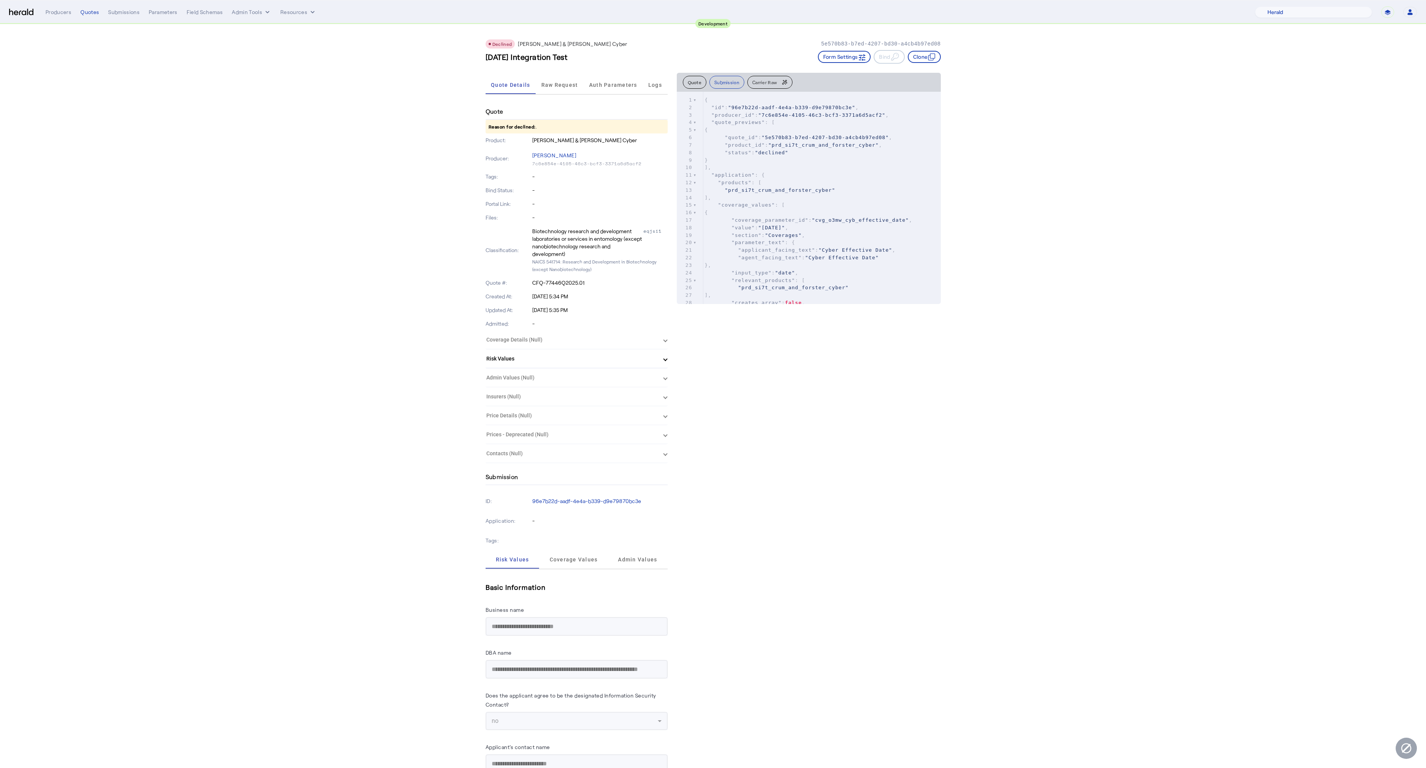  What do you see at coordinates (685, 258) in the screenshot?
I see `div: 22` at bounding box center [685, 258].